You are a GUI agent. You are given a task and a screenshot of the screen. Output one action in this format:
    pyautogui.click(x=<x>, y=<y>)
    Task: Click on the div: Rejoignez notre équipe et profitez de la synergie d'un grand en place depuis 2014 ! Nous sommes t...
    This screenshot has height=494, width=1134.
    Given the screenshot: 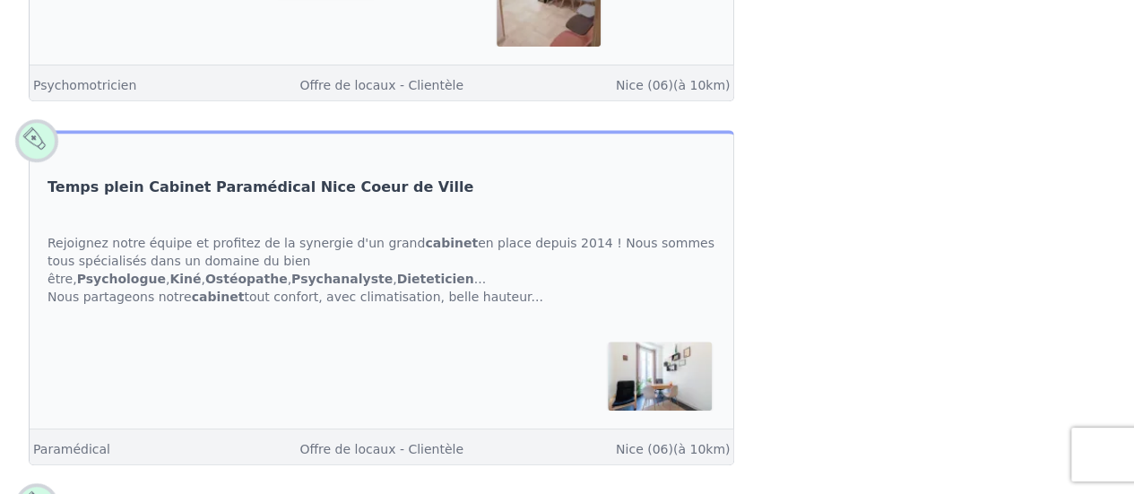 What is the action you would take?
    pyautogui.click(x=381, y=270)
    